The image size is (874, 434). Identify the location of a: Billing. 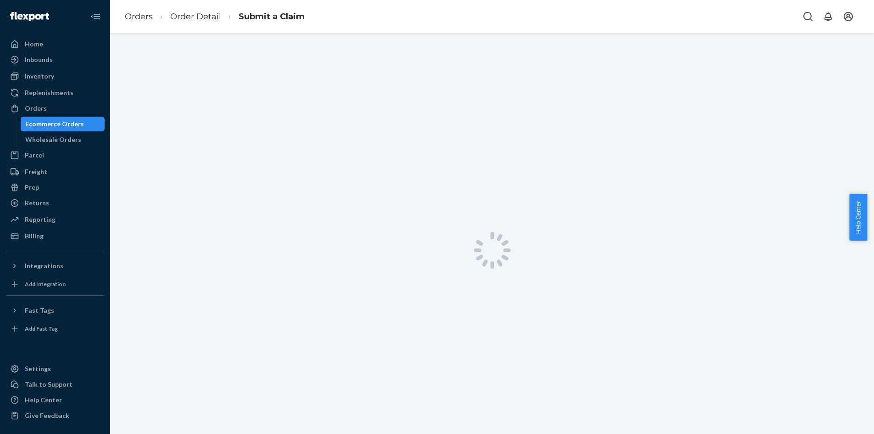
(55, 236).